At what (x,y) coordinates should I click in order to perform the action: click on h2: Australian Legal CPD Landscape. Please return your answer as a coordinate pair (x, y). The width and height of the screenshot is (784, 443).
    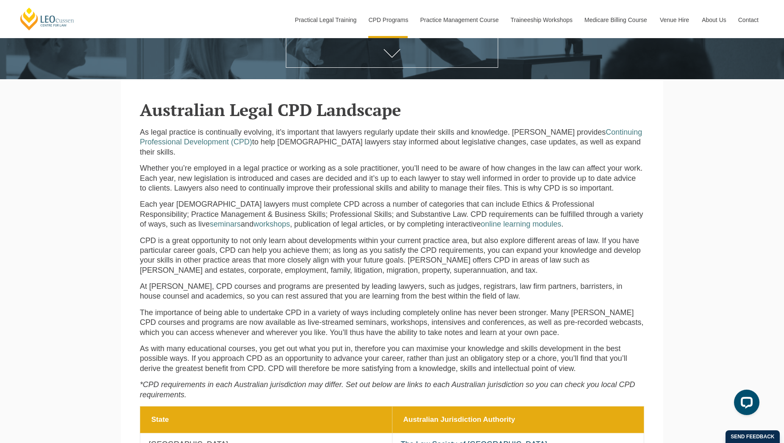
    Looking at the image, I should click on (392, 110).